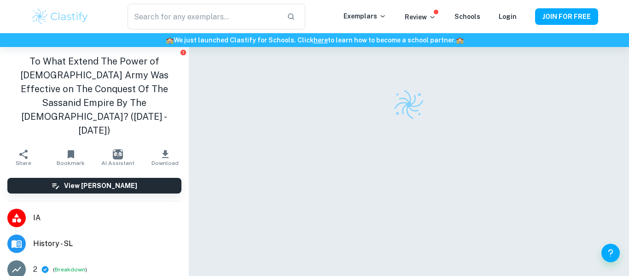 The height and width of the screenshot is (276, 629). I want to click on span: Bookmark, so click(70, 163).